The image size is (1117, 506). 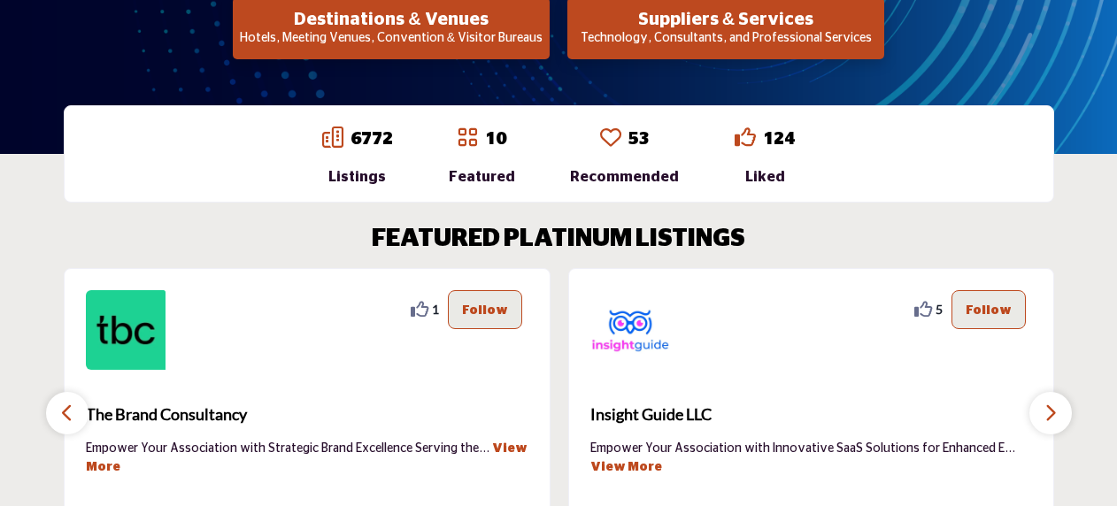 I want to click on h2: FEATURED PLATINUM LISTINGS, so click(x=559, y=240).